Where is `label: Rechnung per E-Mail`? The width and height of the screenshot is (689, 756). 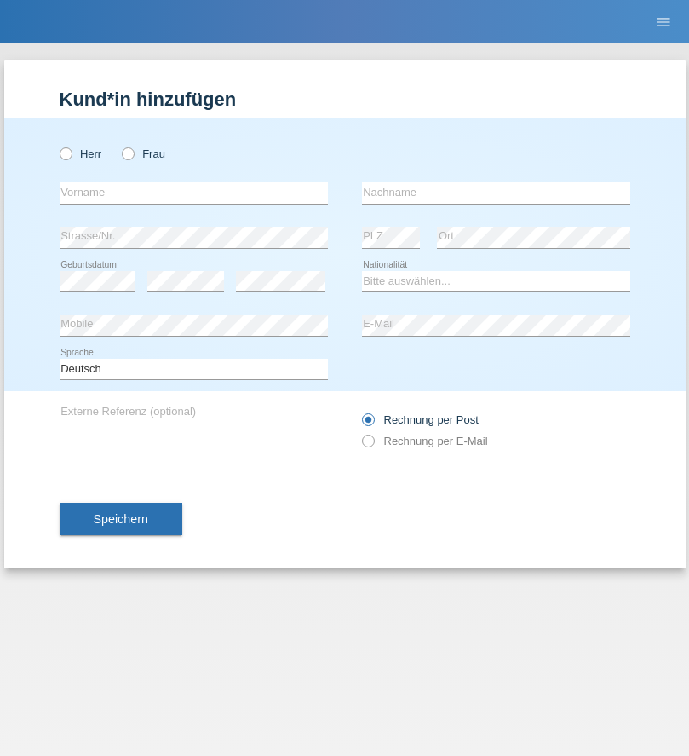
label: Rechnung per E-Mail is located at coordinates (425, 441).